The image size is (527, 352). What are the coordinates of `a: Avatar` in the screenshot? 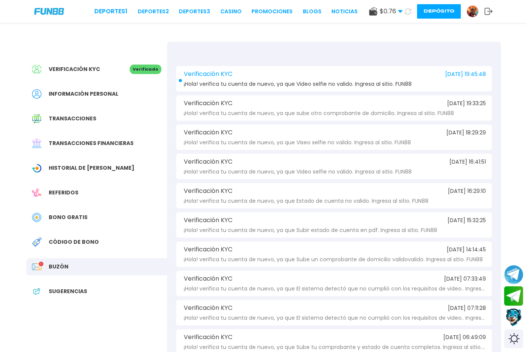 It's located at (475, 11).